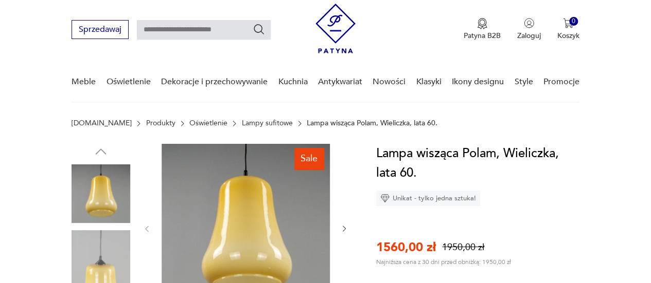 The image size is (651, 283). Describe the element at coordinates (529, 23) in the screenshot. I see `img: Ikonka użytkownika` at that location.